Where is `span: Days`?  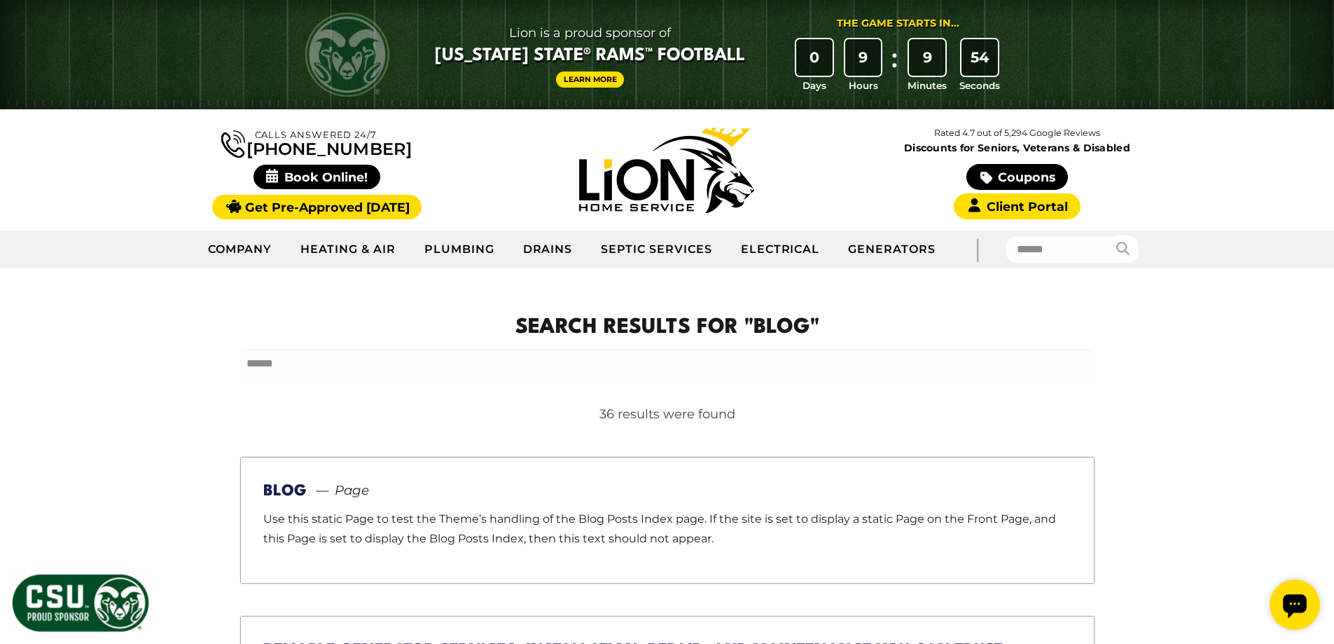
span: Days is located at coordinates (815, 85).